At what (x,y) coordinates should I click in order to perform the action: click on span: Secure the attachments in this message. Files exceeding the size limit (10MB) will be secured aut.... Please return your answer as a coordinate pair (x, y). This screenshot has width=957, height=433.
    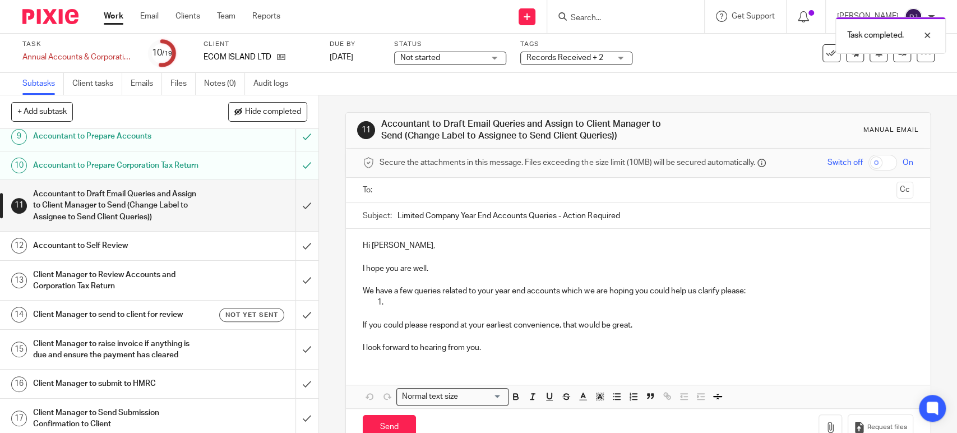
    Looking at the image, I should click on (567, 163).